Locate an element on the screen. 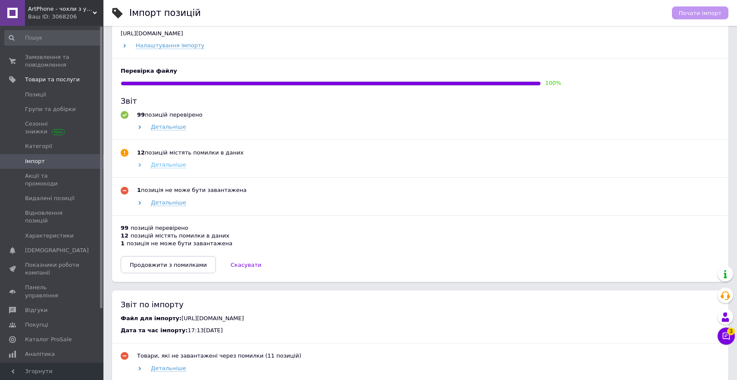 This screenshot has width=737, height=380. h1: Імпорт позицій is located at coordinates (165, 13).